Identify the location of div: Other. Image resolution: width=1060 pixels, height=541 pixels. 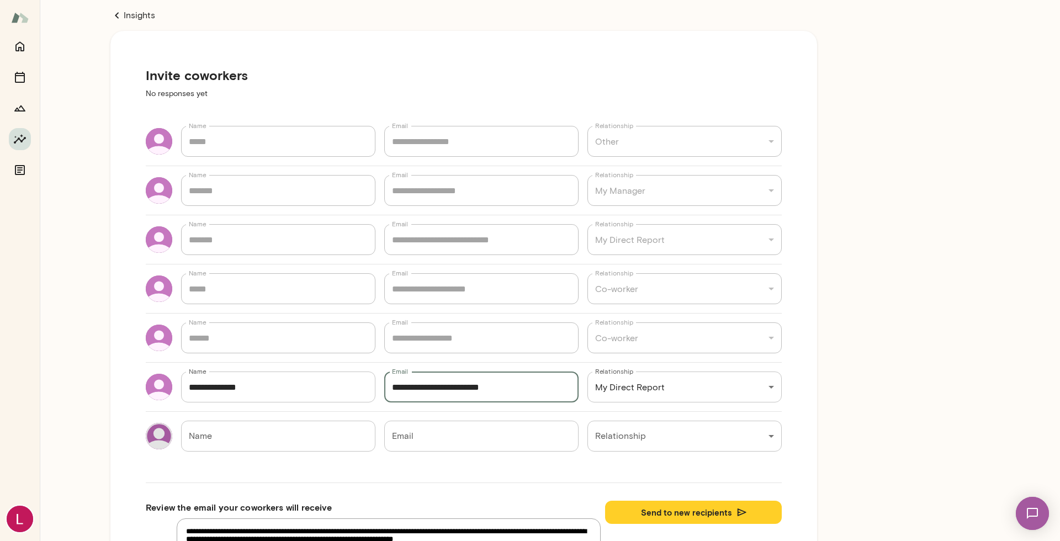
(684, 141).